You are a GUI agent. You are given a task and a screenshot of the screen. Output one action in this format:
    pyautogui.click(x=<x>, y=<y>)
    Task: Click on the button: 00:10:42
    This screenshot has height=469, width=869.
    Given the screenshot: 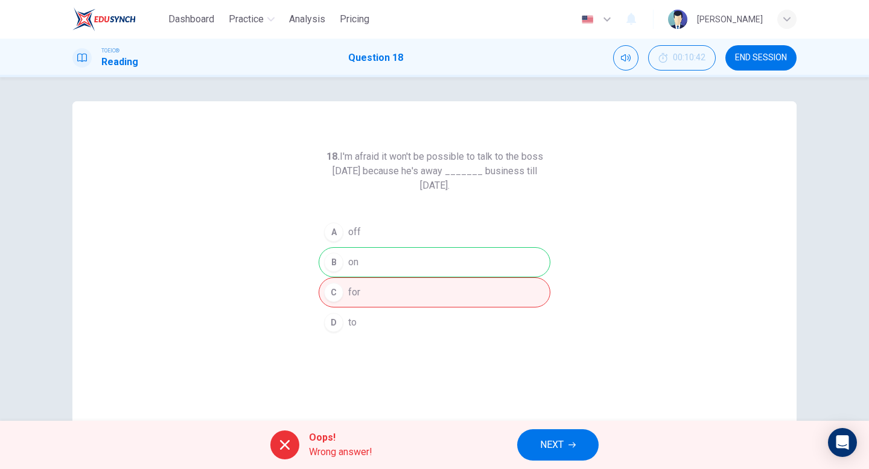 What is the action you would take?
    pyautogui.click(x=682, y=58)
    